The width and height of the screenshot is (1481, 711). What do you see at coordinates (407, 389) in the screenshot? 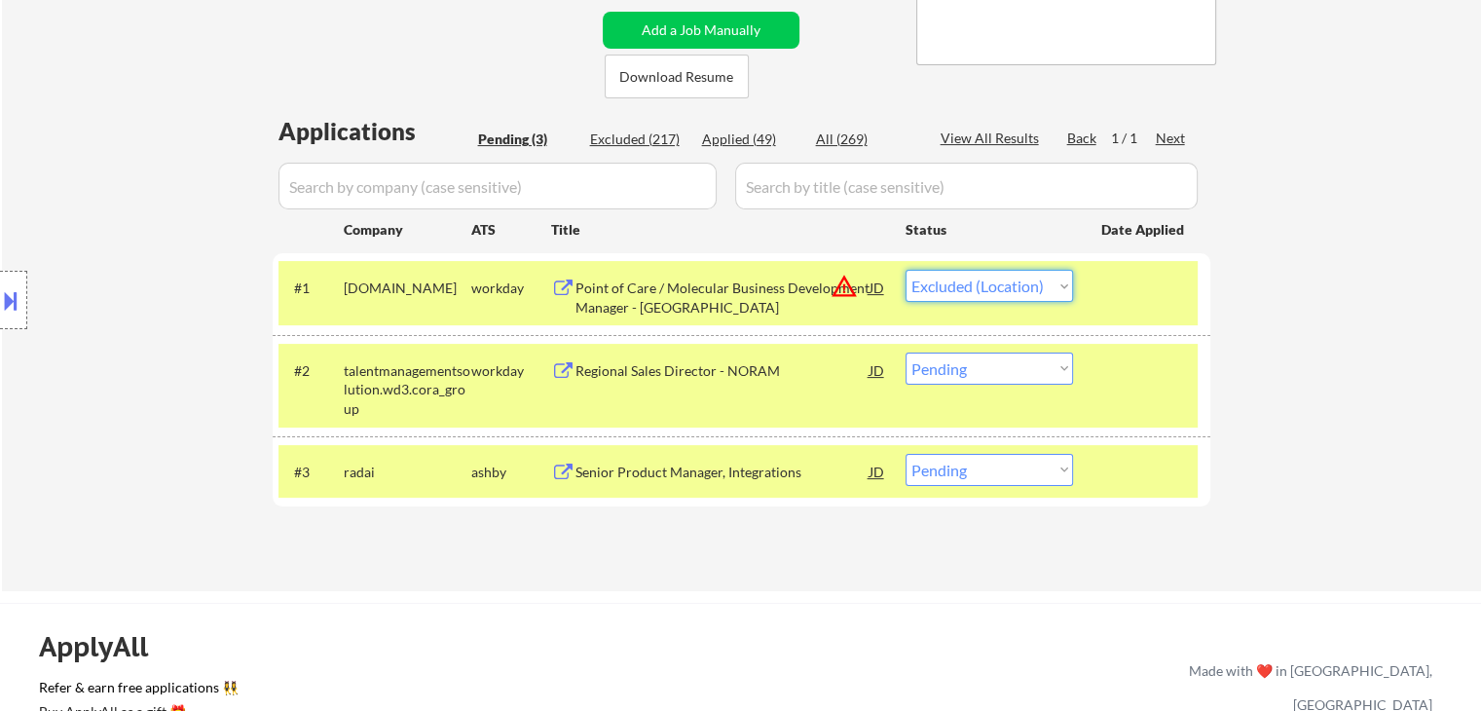
I see `div: talentmanagementsolution.wd3.cora_group` at bounding box center [407, 389].